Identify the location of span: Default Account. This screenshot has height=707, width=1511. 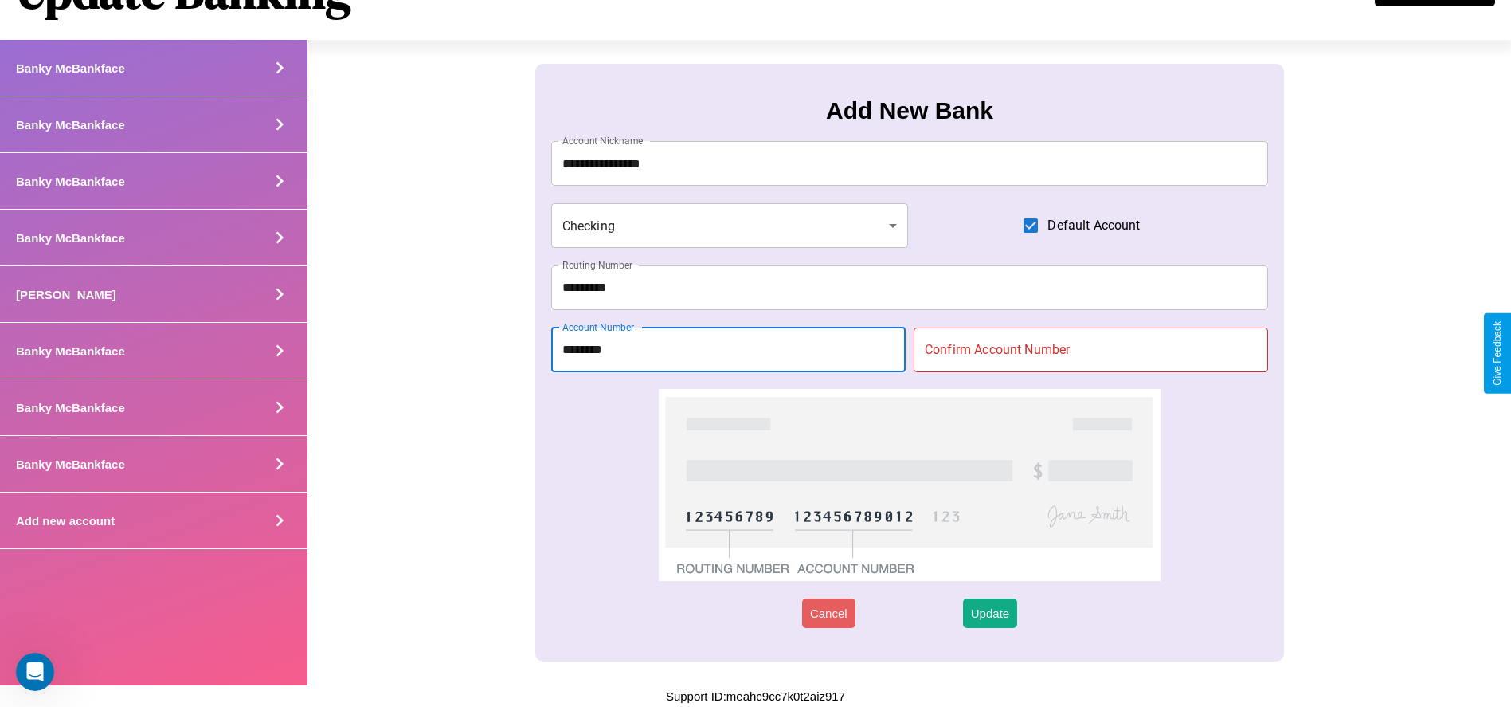
(1094, 225).